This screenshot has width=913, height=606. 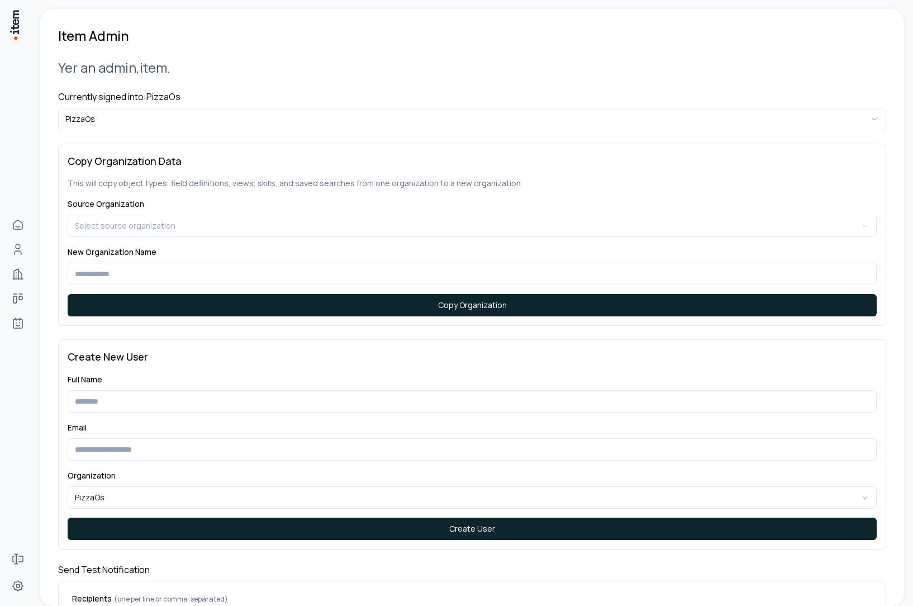 What do you see at coordinates (472, 183) in the screenshot?
I see `p: This will copy object types, field definitions, views, skills, and saved searches from one organi...` at bounding box center [472, 183].